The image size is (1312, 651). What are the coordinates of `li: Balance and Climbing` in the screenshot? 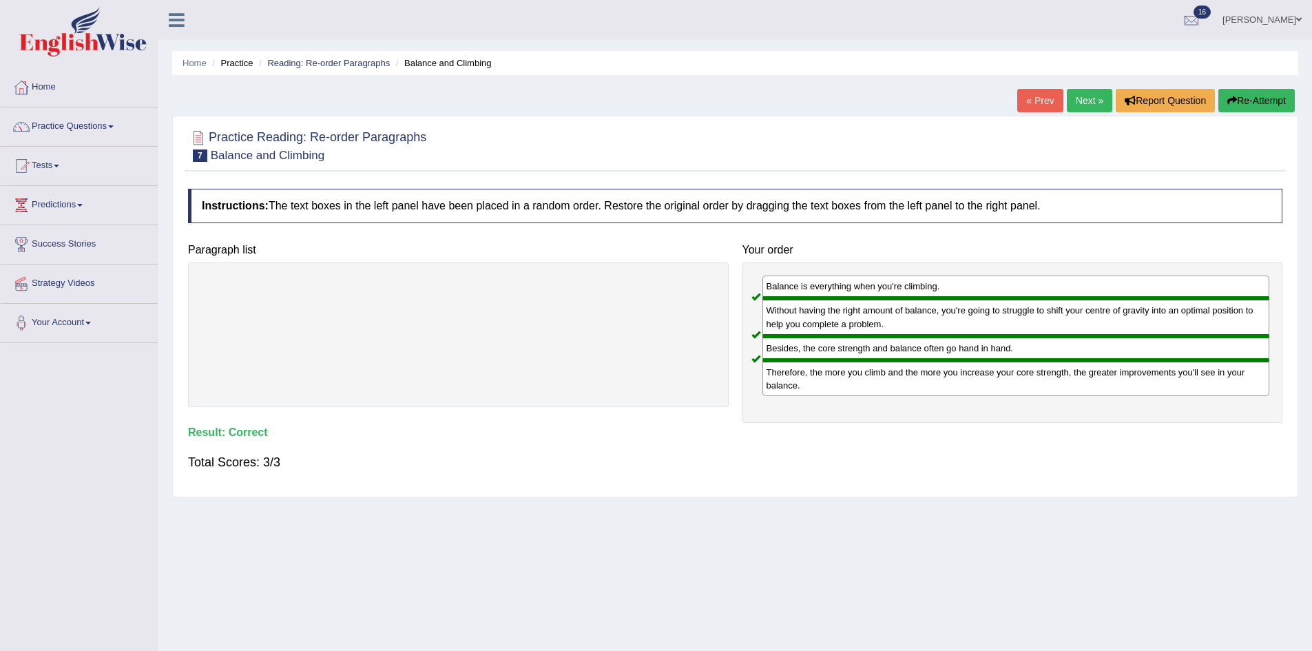 It's located at (442, 63).